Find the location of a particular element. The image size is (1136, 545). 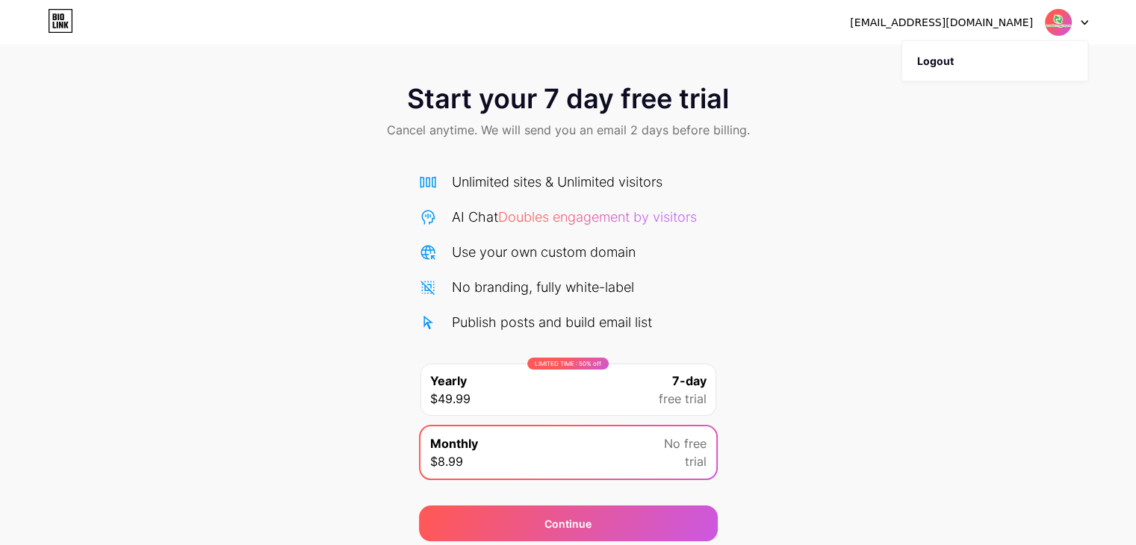

div: Continue is located at coordinates (568, 524).